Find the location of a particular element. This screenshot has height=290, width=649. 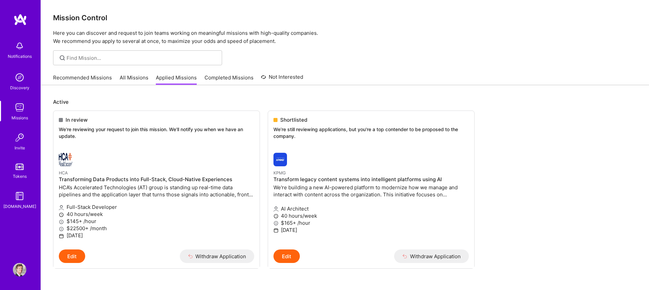

p: We're building a new AI-powered platform to modernize how we manage and interact with content acr... is located at coordinates (371, 191).